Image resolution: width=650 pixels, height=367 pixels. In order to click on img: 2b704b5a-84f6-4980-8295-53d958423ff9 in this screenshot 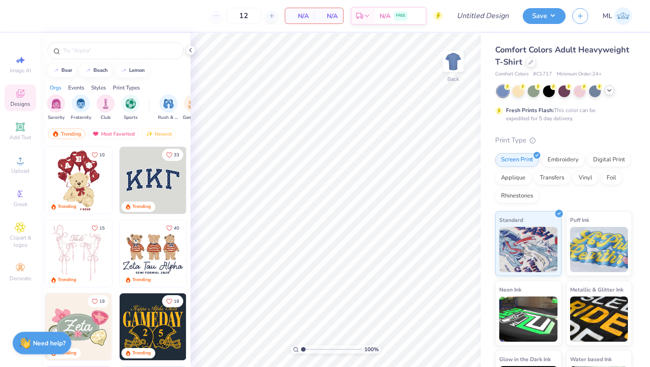, I will do `click(219, 326)`.